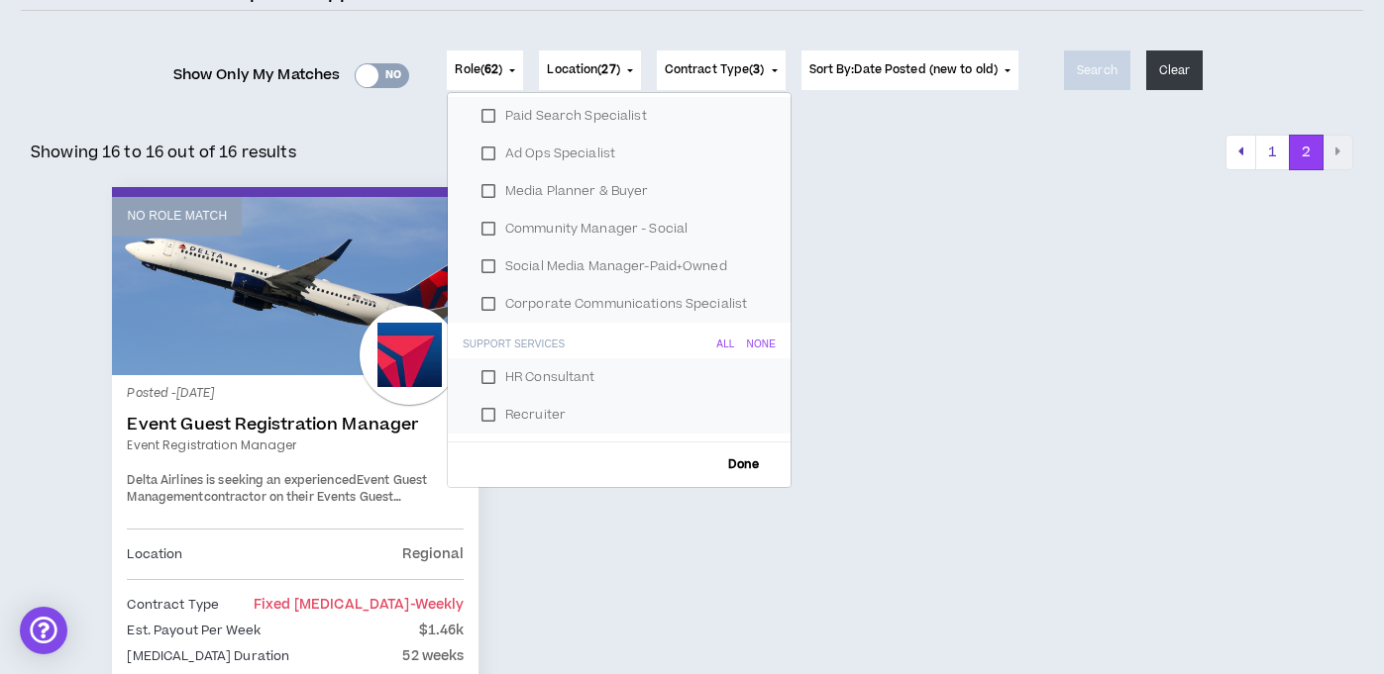 Image resolution: width=1384 pixels, height=674 pixels. What do you see at coordinates (1096, 70) in the screenshot?
I see `button: Search` at bounding box center [1096, 70].